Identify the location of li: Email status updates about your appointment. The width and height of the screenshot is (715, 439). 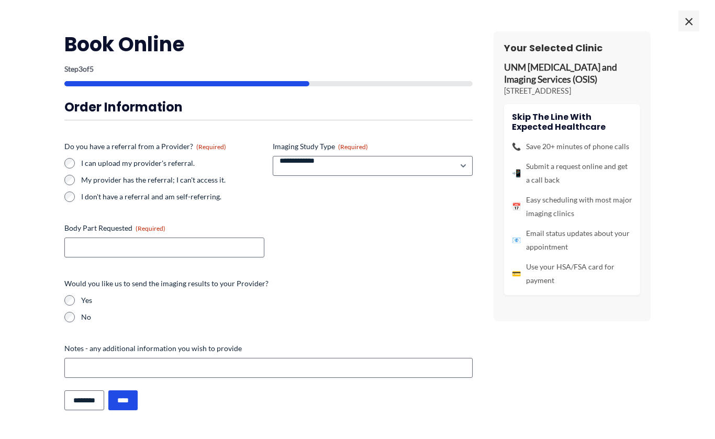
(572, 240).